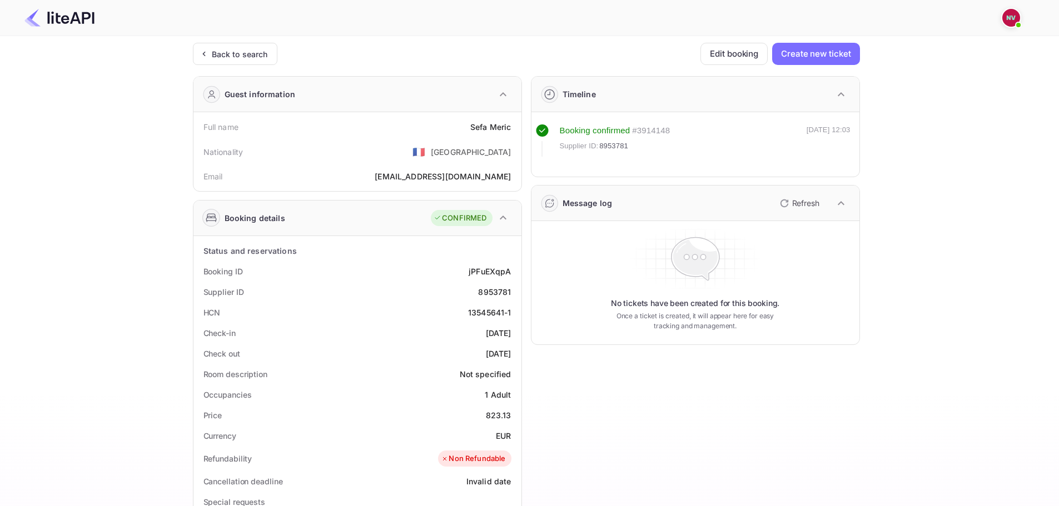 The width and height of the screenshot is (1059, 506). What do you see at coordinates (228, 458) in the screenshot?
I see `div: Refundability` at bounding box center [228, 458].